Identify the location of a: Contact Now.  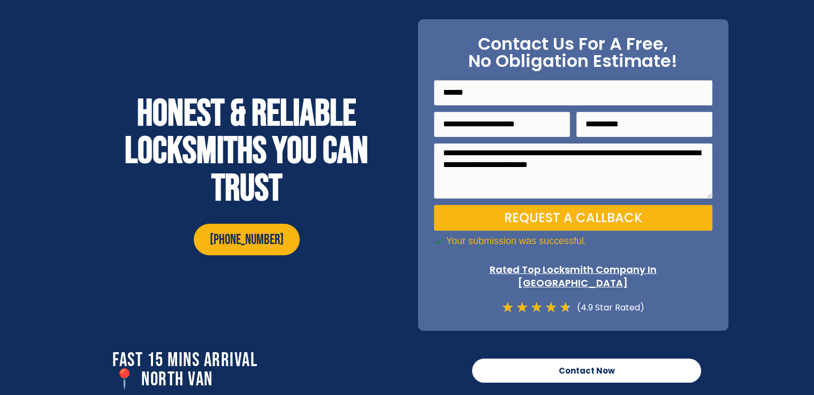
(586, 370).